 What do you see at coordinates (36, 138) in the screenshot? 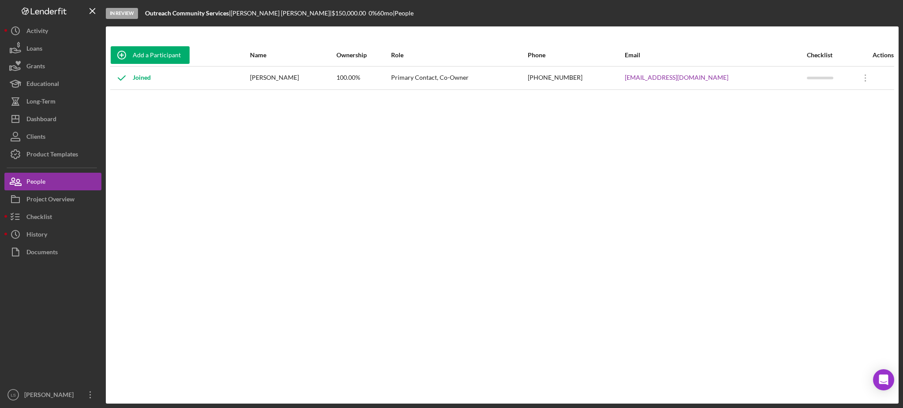
I see `div: Clients` at bounding box center [36, 138].